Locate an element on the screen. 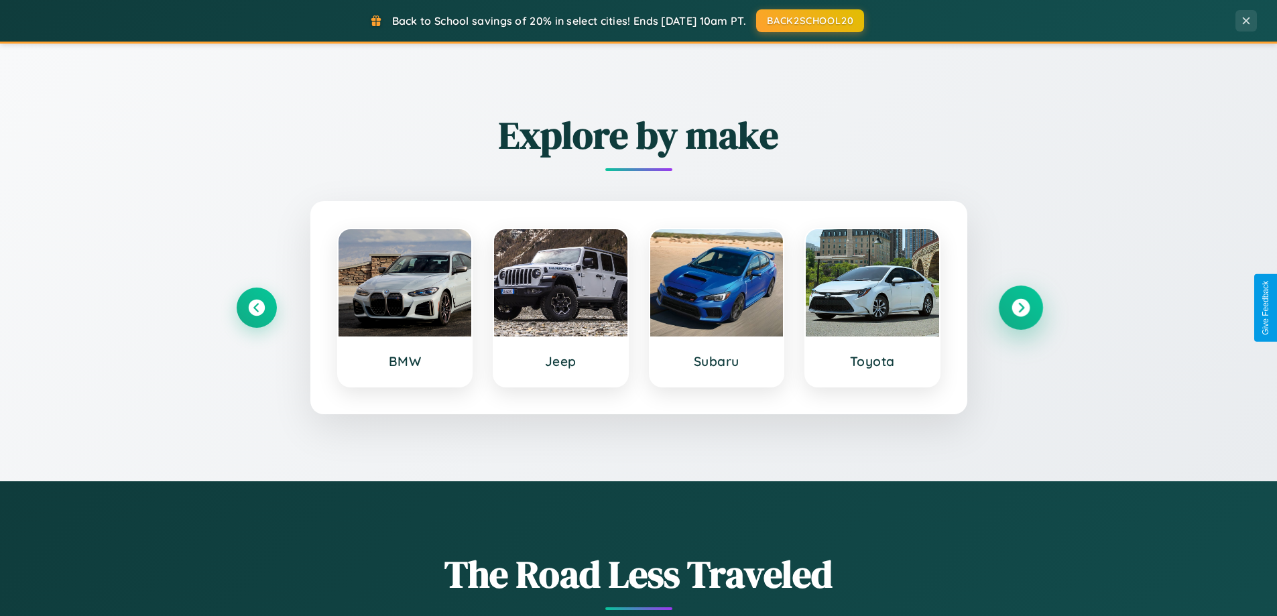 The width and height of the screenshot is (1277, 616). h2: Explore by make is located at coordinates (639, 135).